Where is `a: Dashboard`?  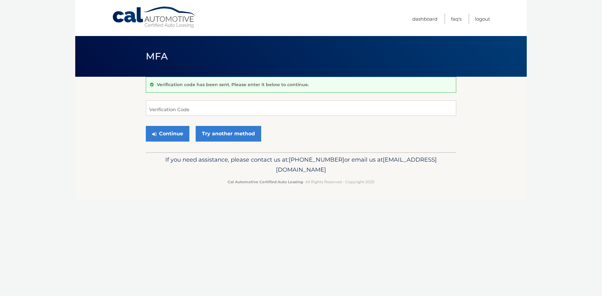
a: Dashboard is located at coordinates (425, 19).